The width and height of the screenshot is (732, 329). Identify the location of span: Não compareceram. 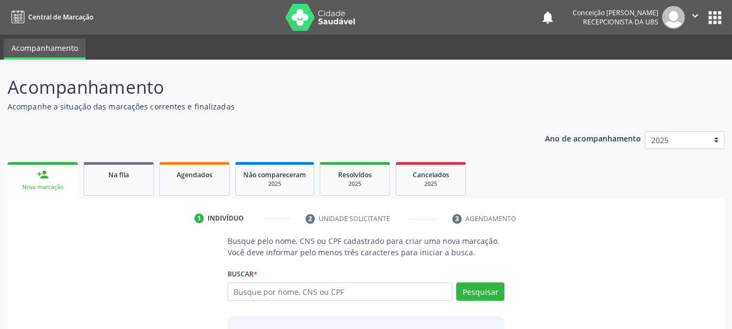
(275, 174).